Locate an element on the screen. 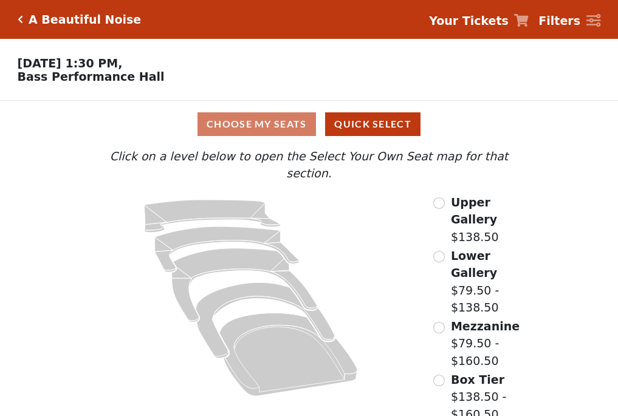 The width and height of the screenshot is (618, 416). a: Filters is located at coordinates (569, 21).